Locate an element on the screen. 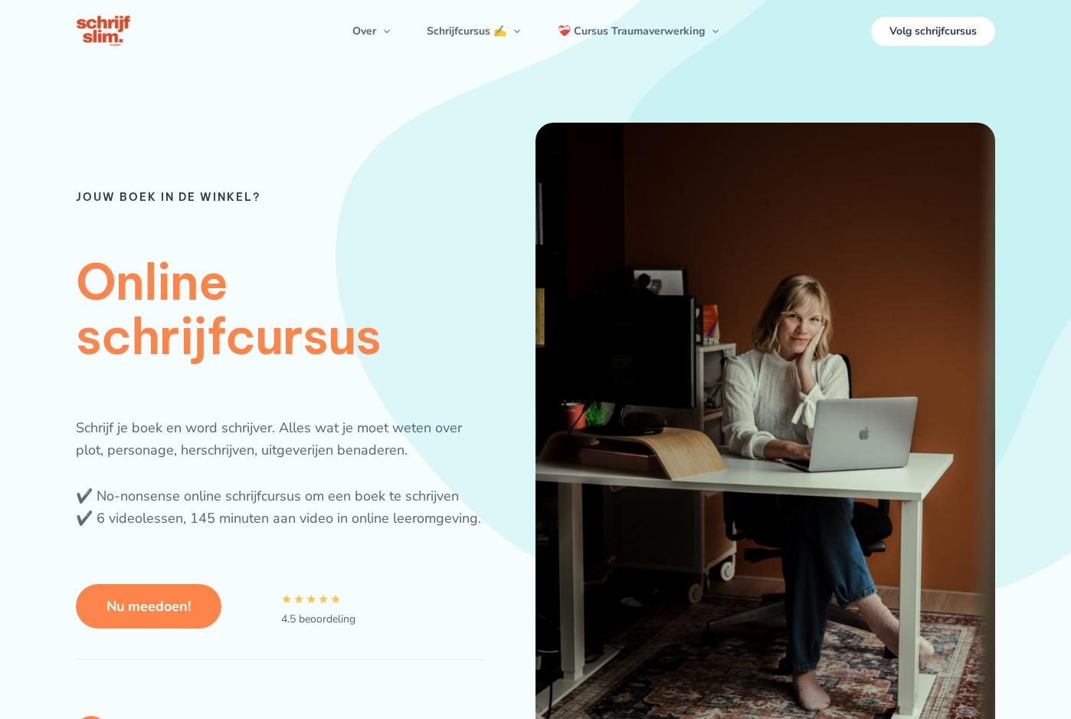  div: 4.8/5 is located at coordinates (311, 599).